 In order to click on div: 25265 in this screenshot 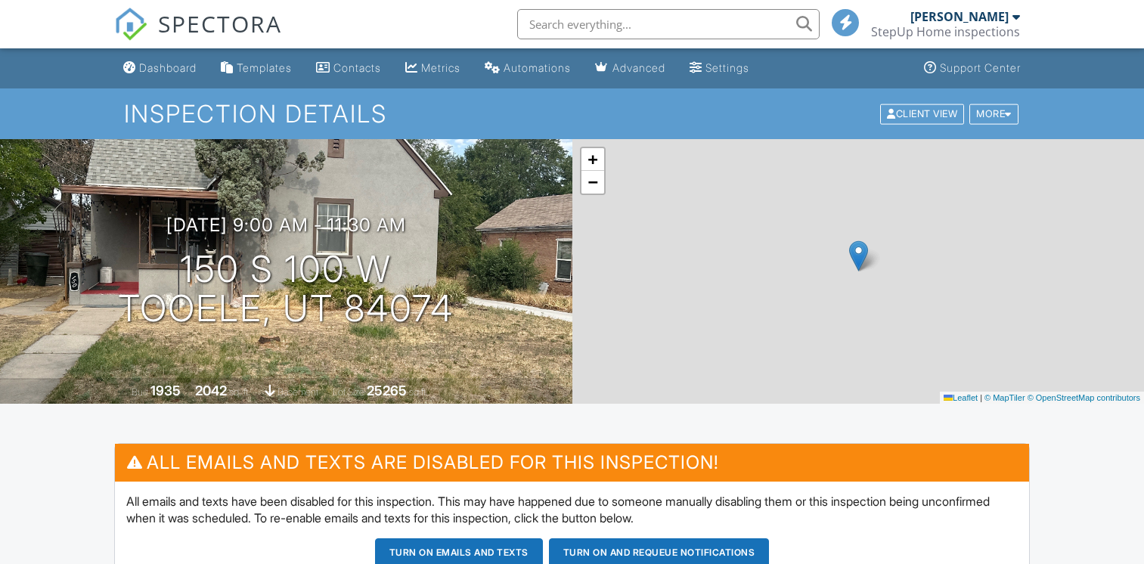, I will do `click(387, 390)`.